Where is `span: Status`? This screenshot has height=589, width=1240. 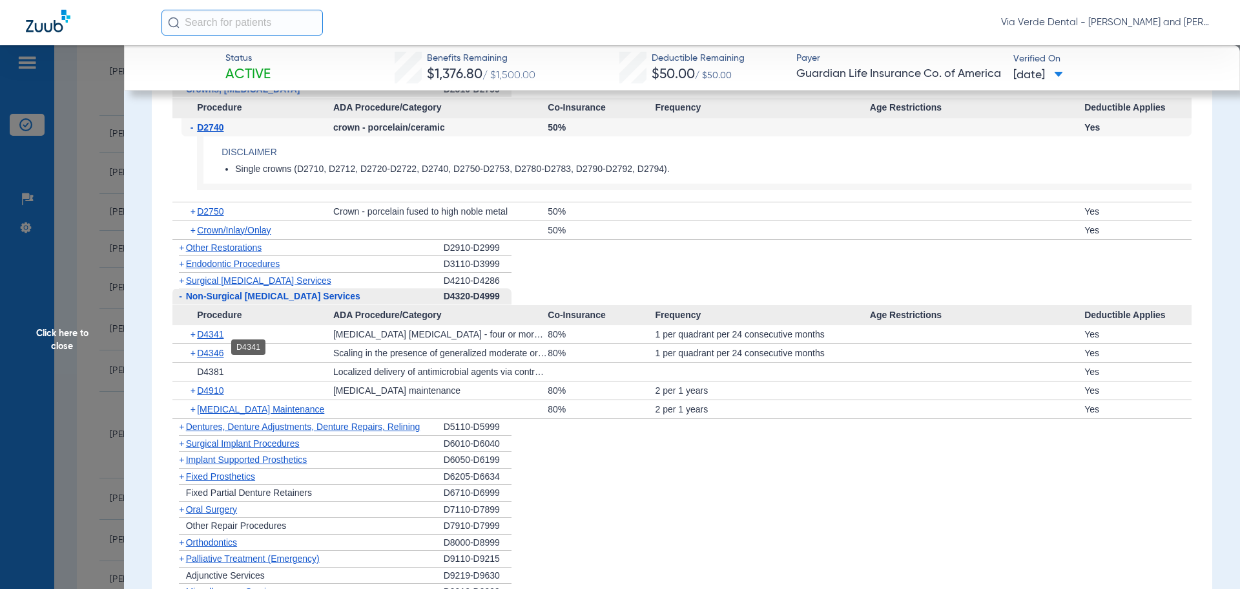 span: Status is located at coordinates (248, 58).